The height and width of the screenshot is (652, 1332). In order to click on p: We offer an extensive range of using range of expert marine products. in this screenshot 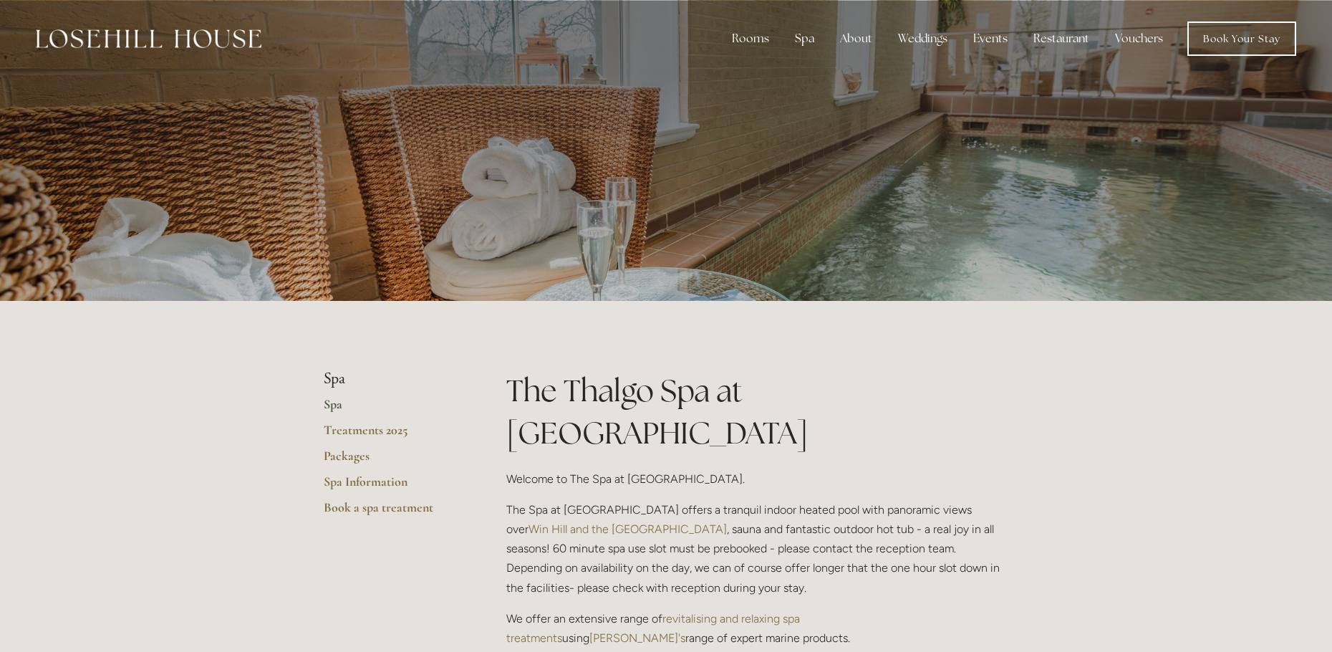, I will do `click(757, 628)`.